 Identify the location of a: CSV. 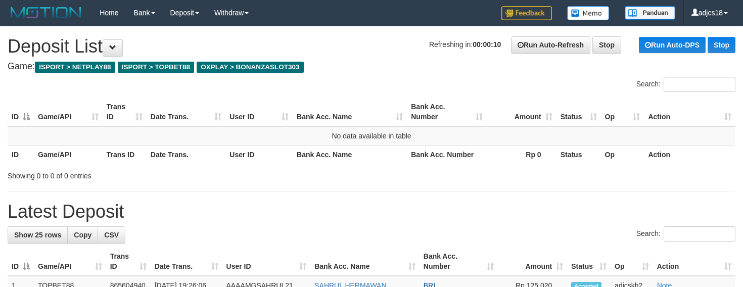
(111, 235).